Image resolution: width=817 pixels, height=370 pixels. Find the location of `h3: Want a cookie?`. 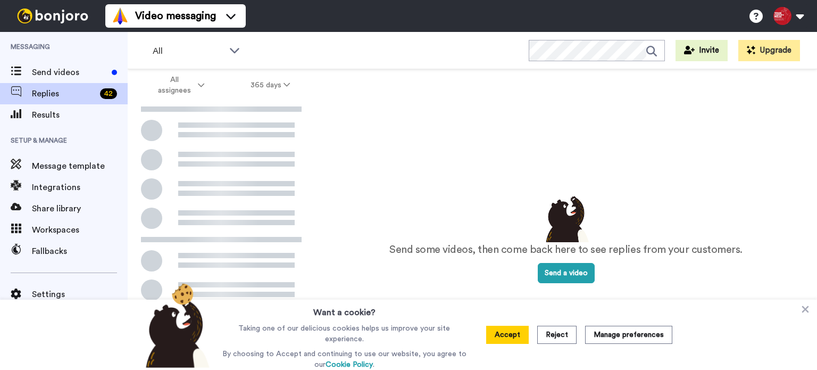

h3: Want a cookie? is located at coordinates (344, 309).